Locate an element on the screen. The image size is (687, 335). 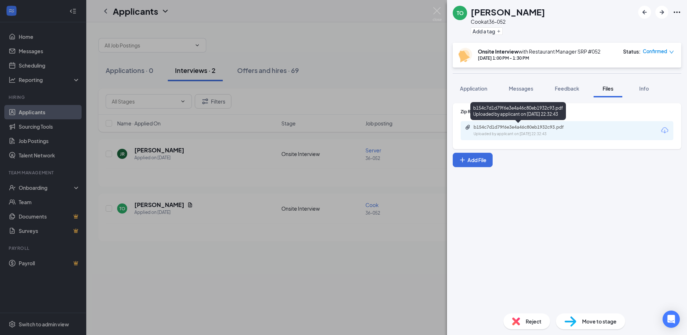
svg: Ellipses is located at coordinates (677, 12).